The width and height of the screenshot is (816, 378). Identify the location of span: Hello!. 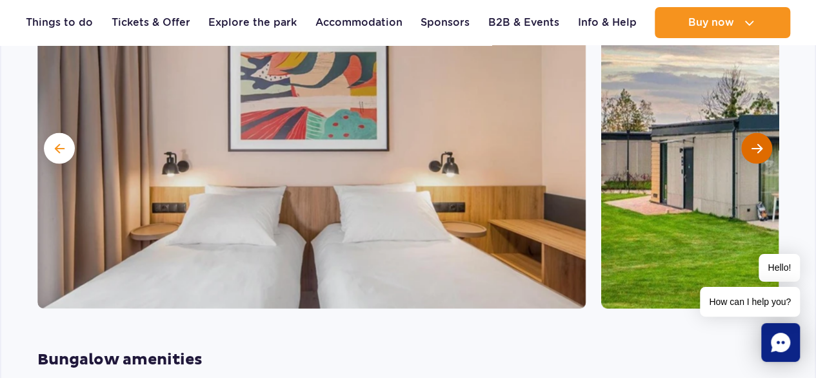
(780, 267).